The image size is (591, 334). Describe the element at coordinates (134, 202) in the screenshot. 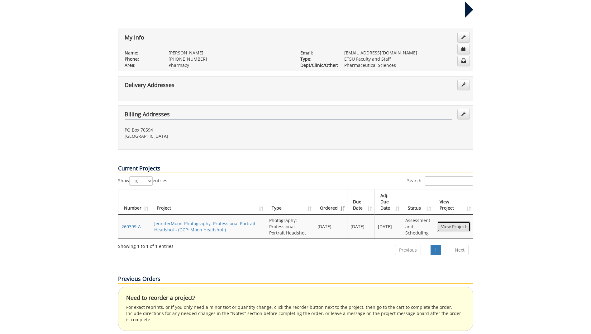

I see `th: Number: activate to sort column ascending` at that location.